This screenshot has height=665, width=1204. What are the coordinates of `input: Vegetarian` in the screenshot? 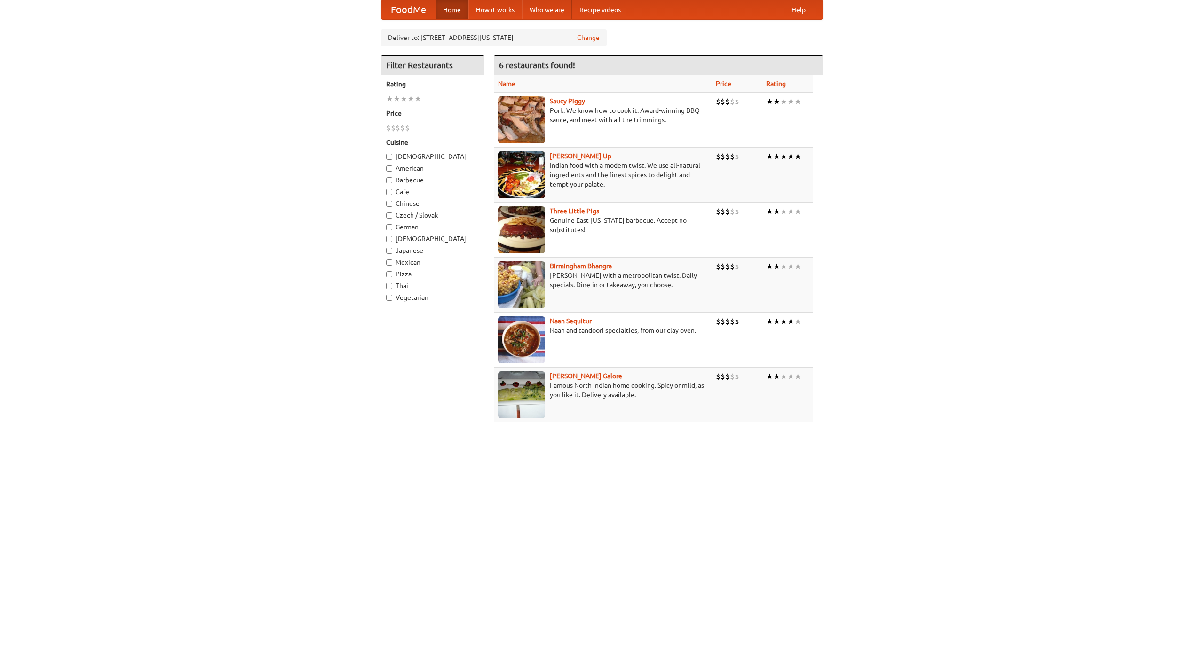 It's located at (389, 298).